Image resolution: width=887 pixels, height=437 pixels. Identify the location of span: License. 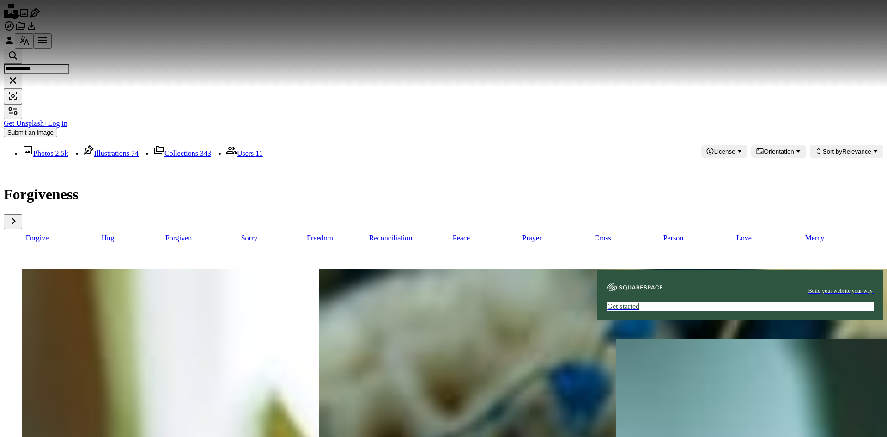
(725, 151).